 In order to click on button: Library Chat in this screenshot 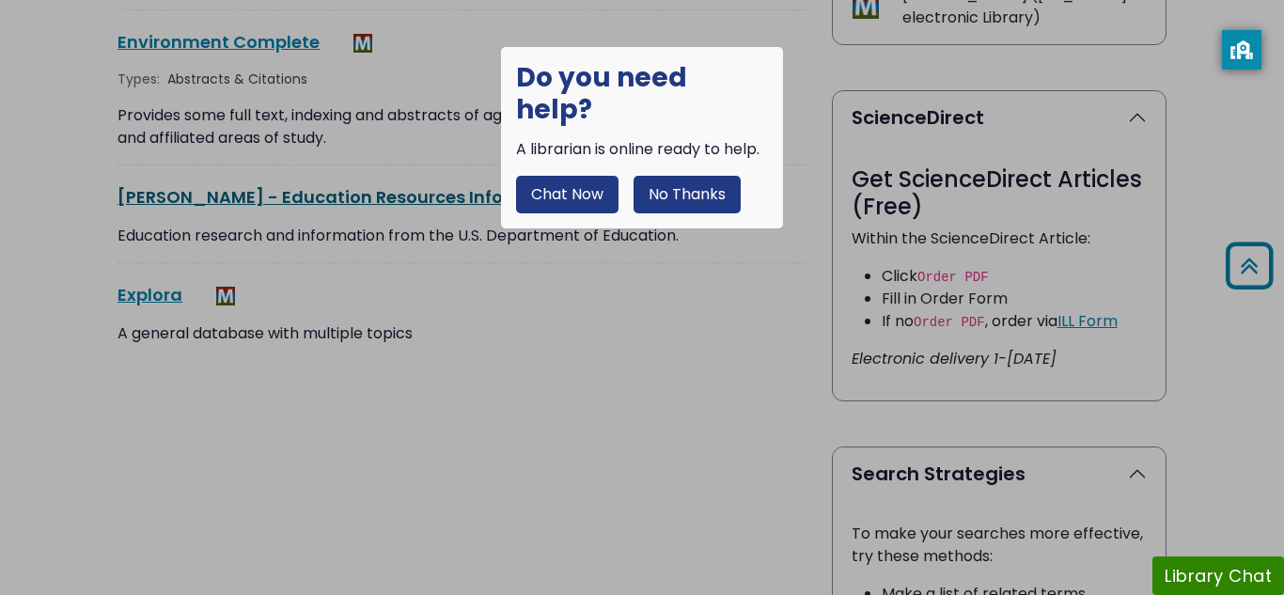, I will do `click(1218, 575)`.